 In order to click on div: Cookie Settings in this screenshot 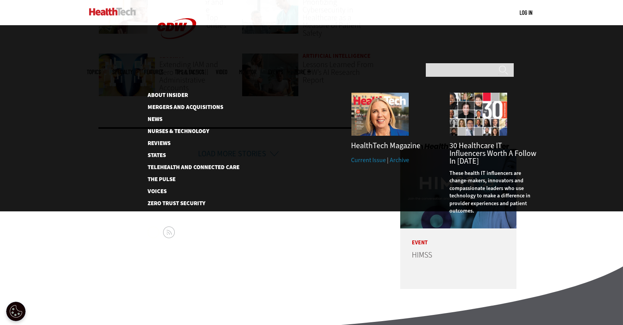, I will do `click(16, 311)`.